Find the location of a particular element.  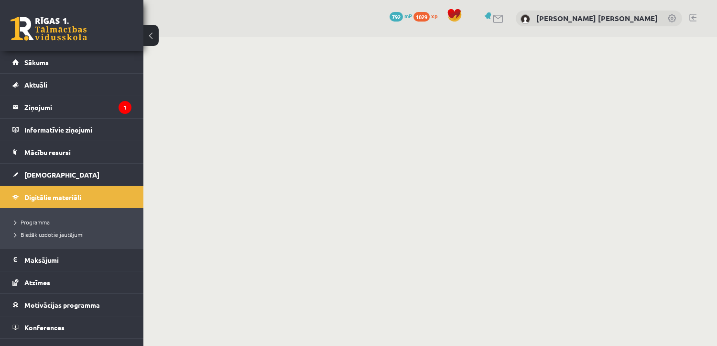

span: 792 is located at coordinates (397, 17).